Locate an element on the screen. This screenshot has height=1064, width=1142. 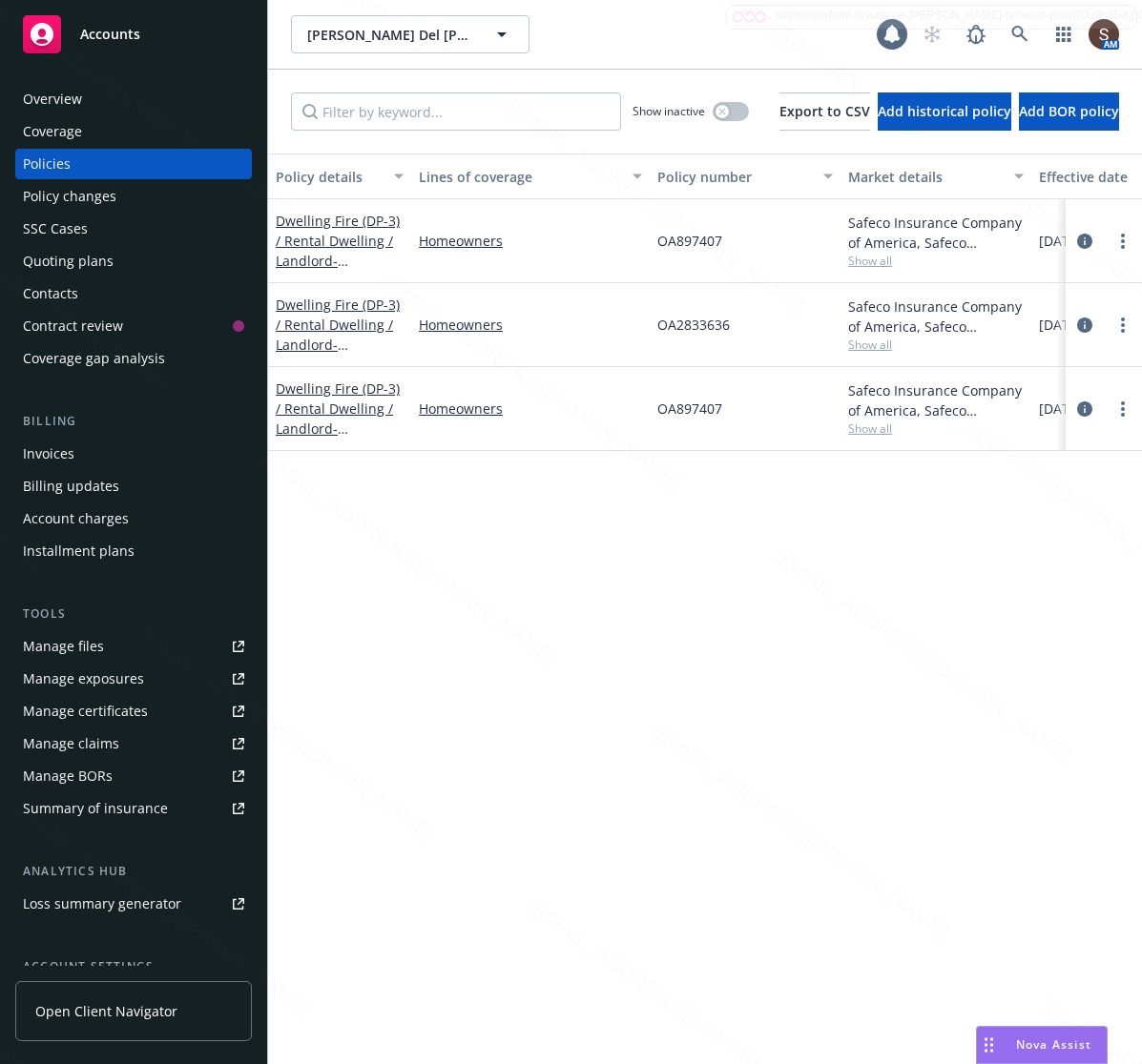
div: Policies is located at coordinates (47, 164).